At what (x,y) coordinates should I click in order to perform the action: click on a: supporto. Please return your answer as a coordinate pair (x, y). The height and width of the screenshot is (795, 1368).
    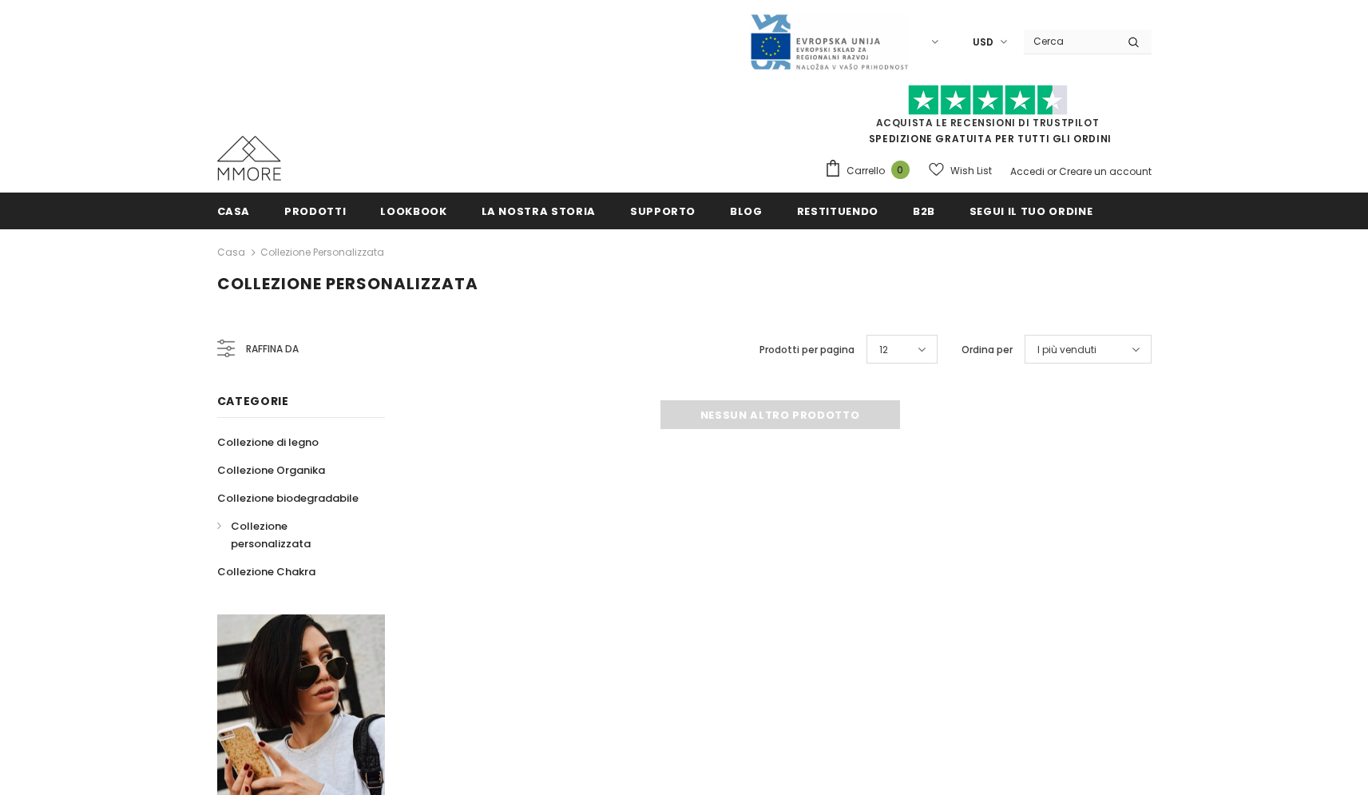
    Looking at the image, I should click on (663, 210).